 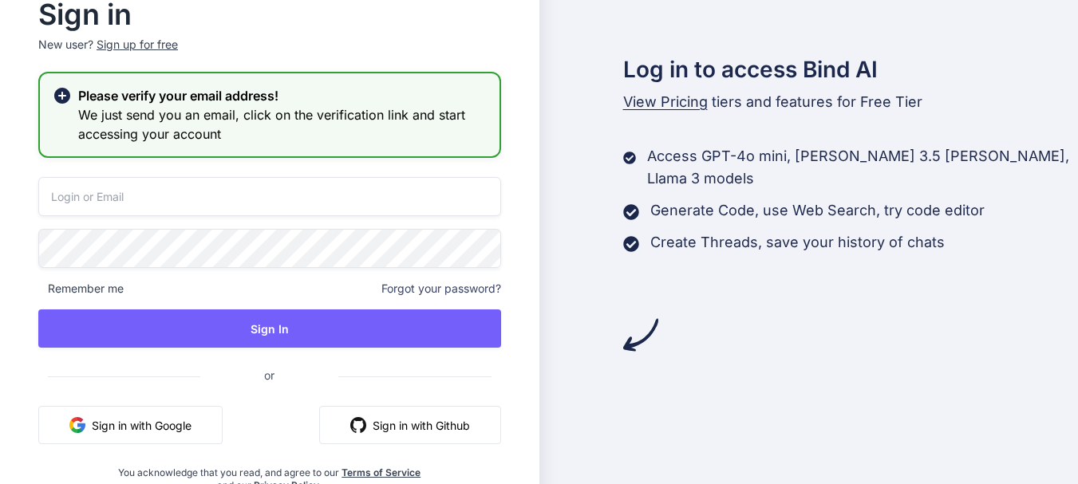 I want to click on button: Sign in with Google, so click(x=130, y=425).